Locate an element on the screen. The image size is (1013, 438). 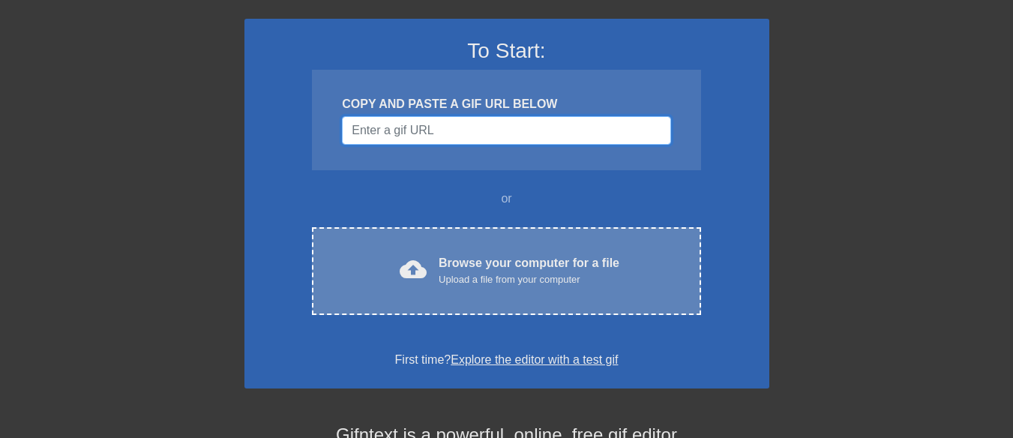
div: Upload a file from your computer is located at coordinates (529, 280).